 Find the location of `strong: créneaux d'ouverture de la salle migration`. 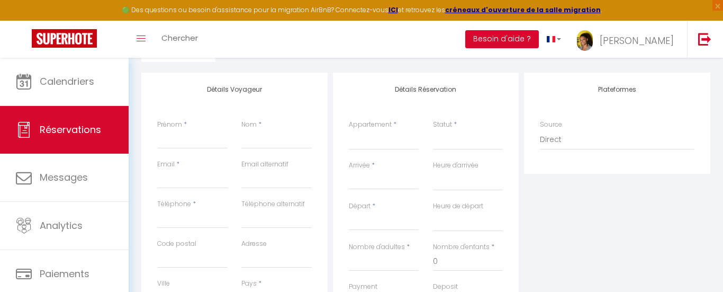

strong: créneaux d'ouverture de la salle migration is located at coordinates (523, 10).